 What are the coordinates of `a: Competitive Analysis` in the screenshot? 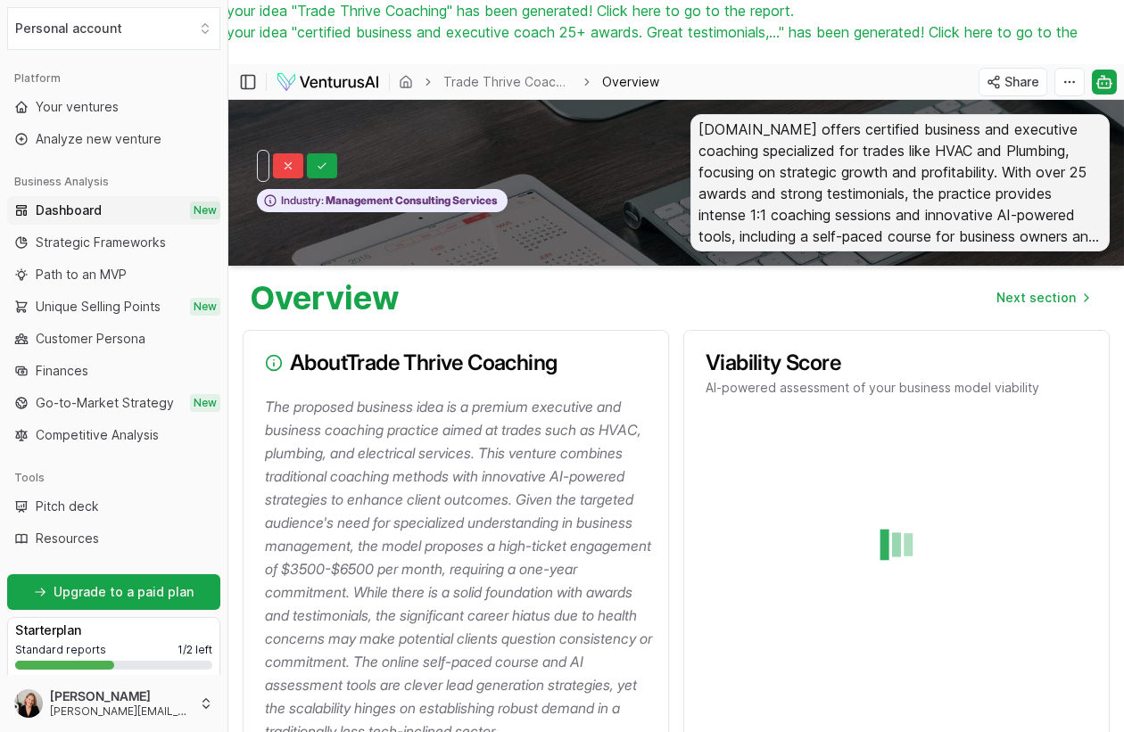 It's located at (113, 435).